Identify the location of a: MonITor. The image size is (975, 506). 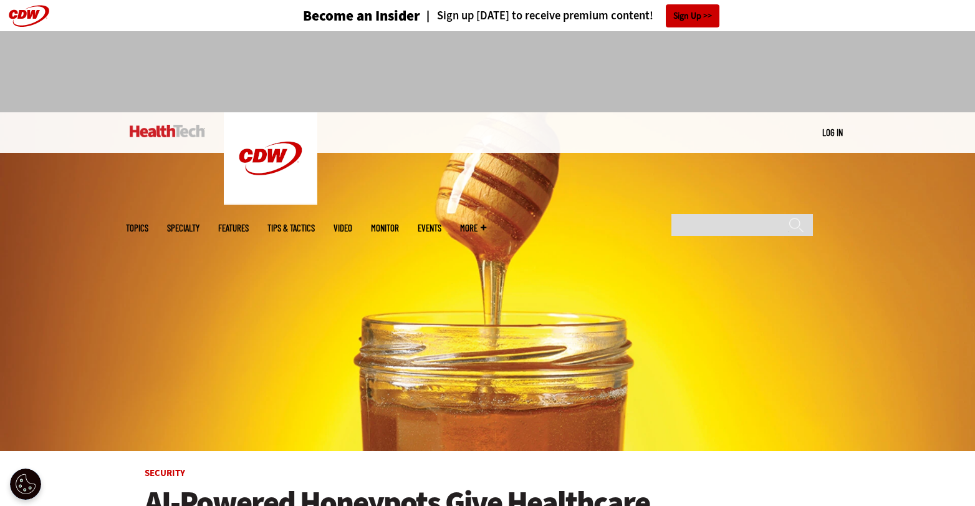
(385, 228).